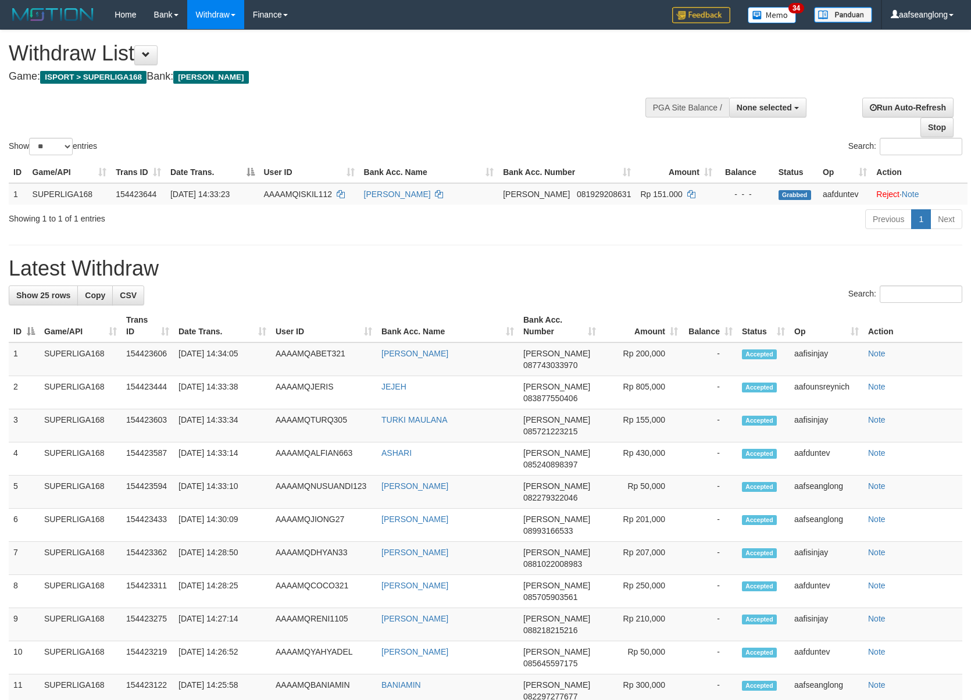  What do you see at coordinates (429, 172) in the screenshot?
I see `th: Bank Acc. Name: activate to sort column ascending` at bounding box center [429, 172].